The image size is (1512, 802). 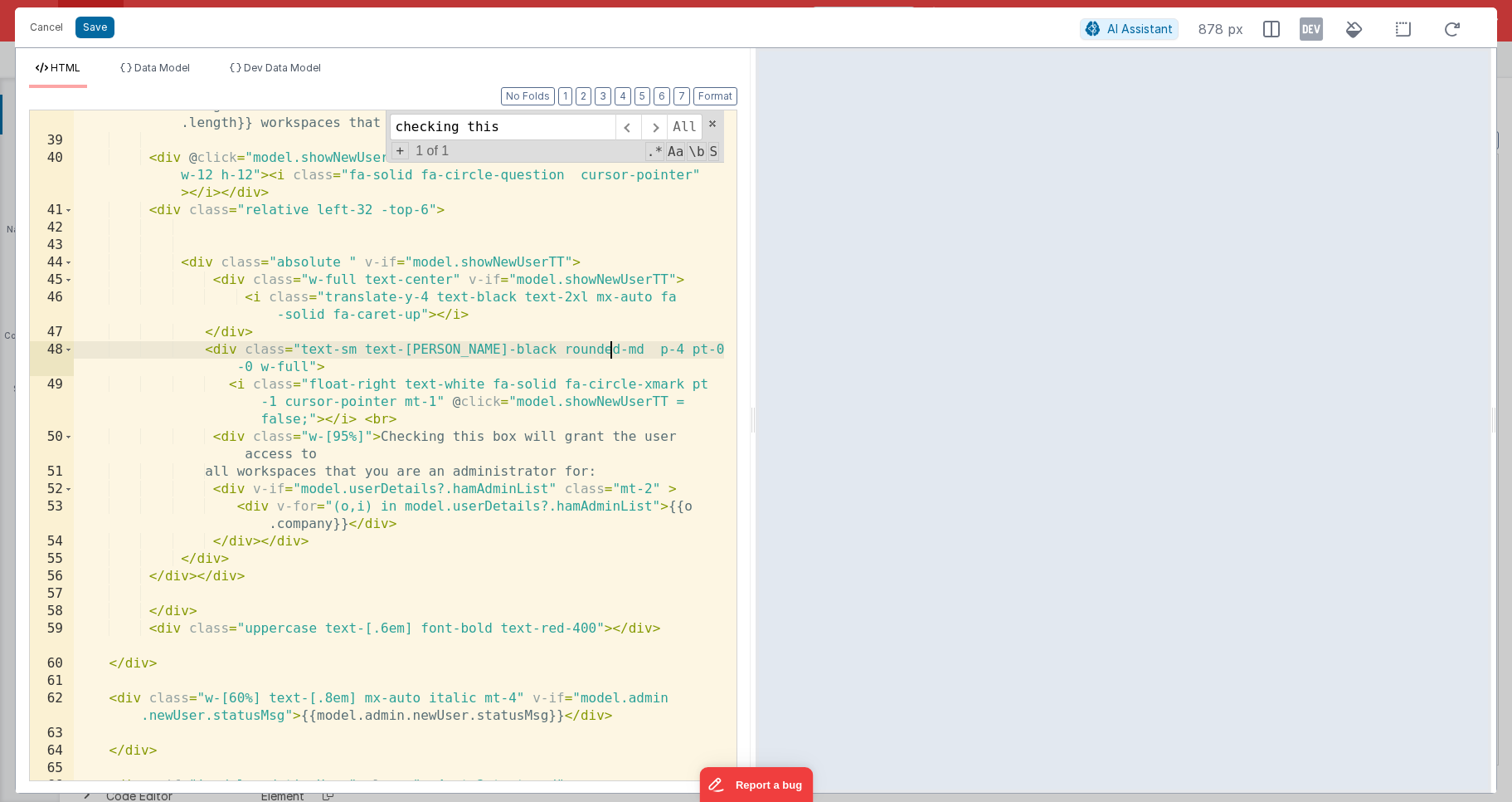 I want to click on button: 6, so click(x=662, y=96).